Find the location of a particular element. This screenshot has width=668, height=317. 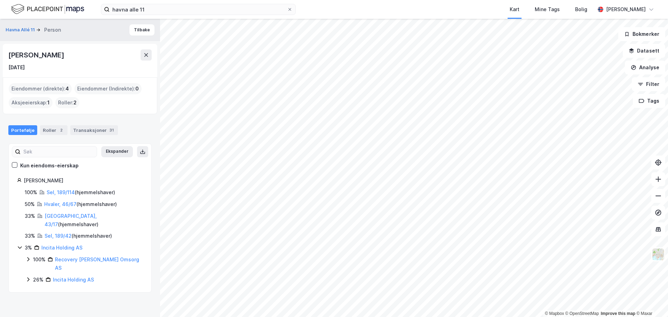

span: 4 is located at coordinates (67, 89).